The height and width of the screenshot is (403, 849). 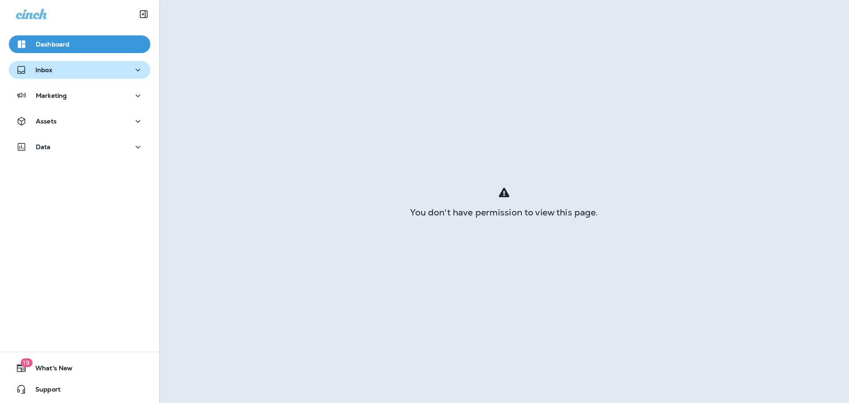 I want to click on button: Inbox, so click(x=80, y=70).